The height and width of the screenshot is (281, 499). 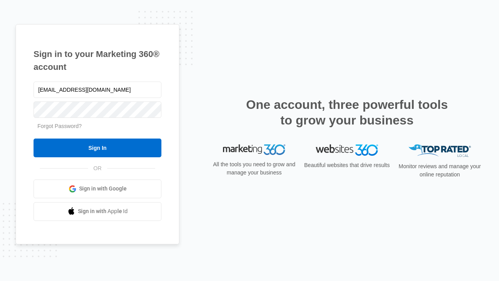 What do you see at coordinates (440, 170) in the screenshot?
I see `p: Monitor reviews and manage your online reputation` at bounding box center [440, 170].